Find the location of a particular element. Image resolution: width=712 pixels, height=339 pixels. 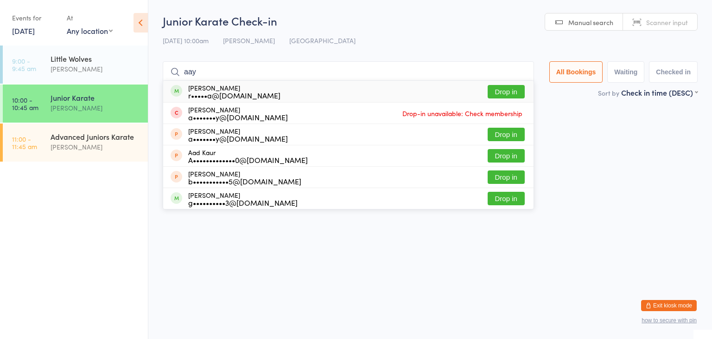

span: Manual search is located at coordinates (591, 22).